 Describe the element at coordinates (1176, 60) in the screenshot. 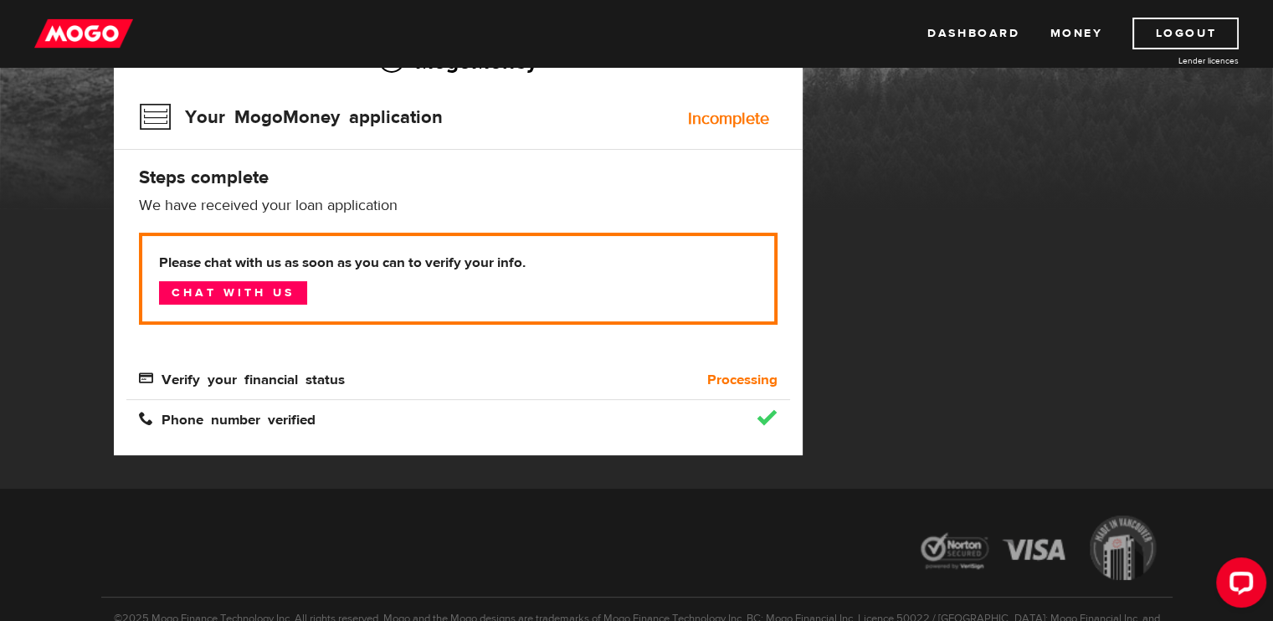

I see `a: Lender licences` at that location.